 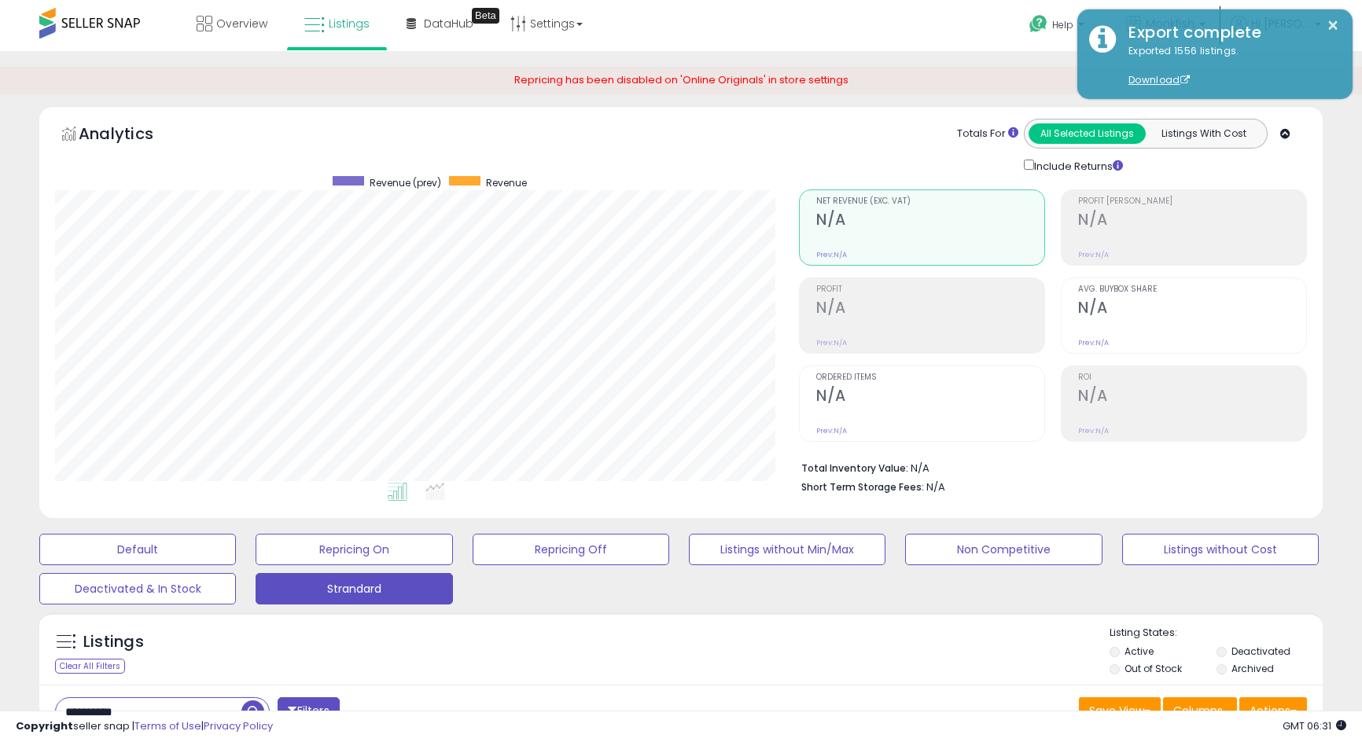 I want to click on button: Actions, so click(x=1273, y=711).